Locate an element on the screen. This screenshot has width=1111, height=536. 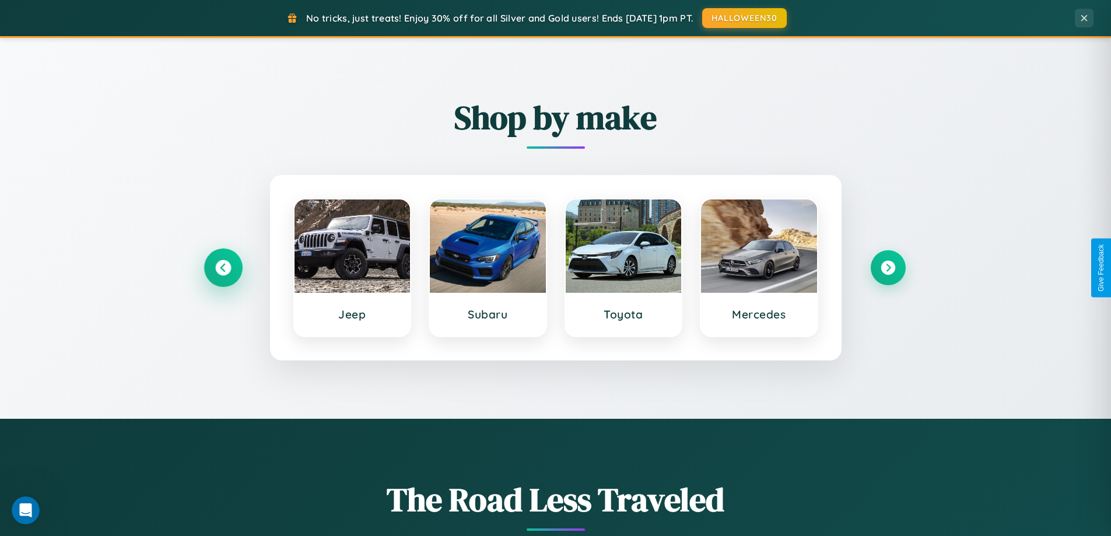
div: Give Feedback is located at coordinates (1101, 268).